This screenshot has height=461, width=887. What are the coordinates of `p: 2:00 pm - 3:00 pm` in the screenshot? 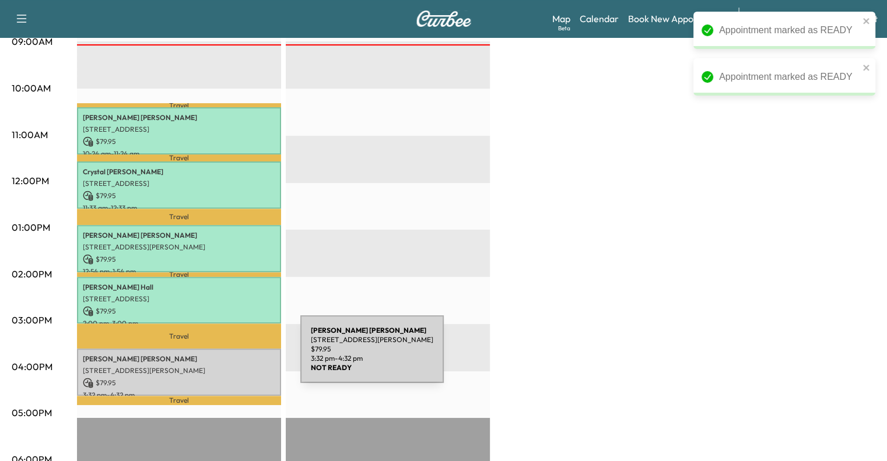 It's located at (179, 324).